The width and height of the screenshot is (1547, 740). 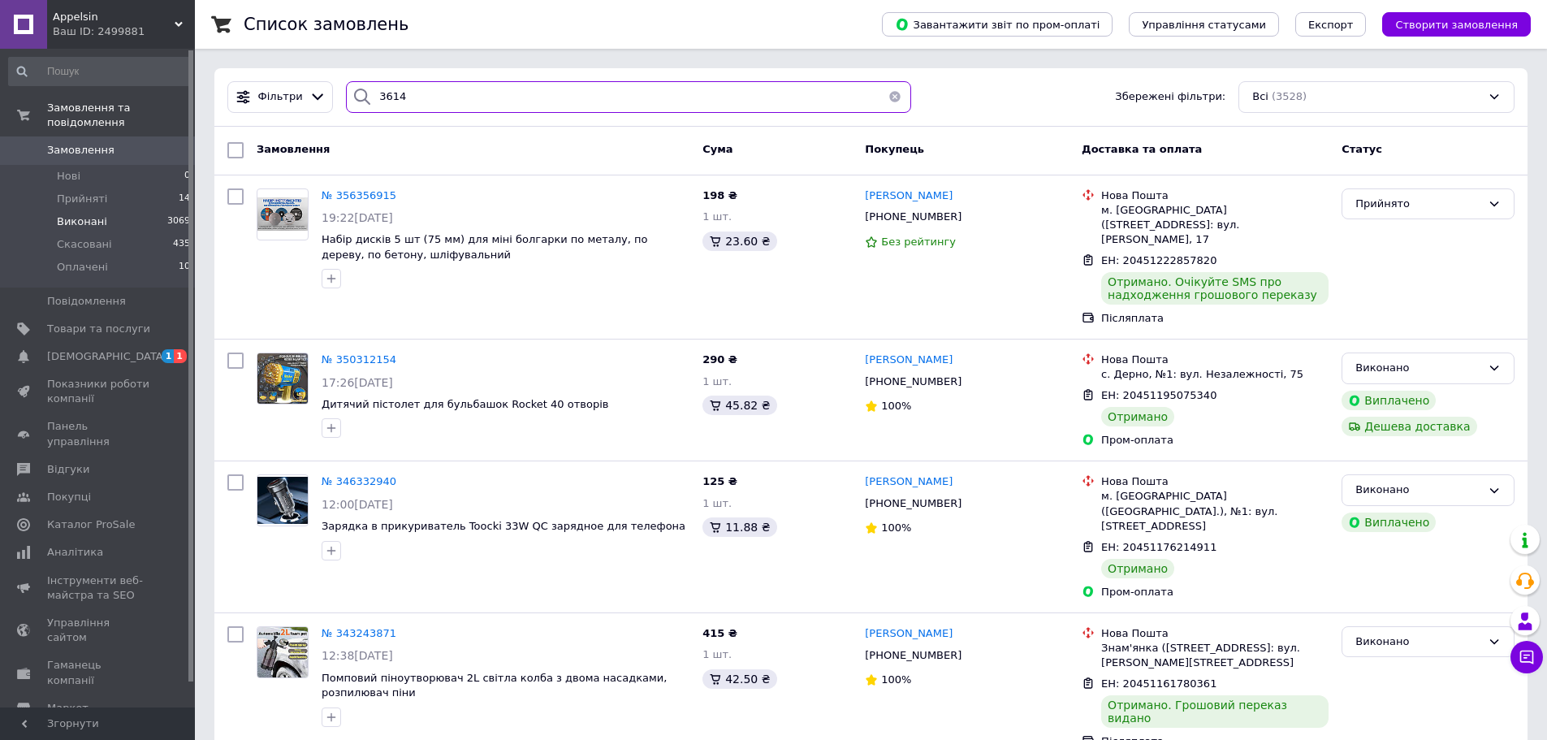 What do you see at coordinates (184, 267) in the screenshot?
I see `span: 10` at bounding box center [184, 267].